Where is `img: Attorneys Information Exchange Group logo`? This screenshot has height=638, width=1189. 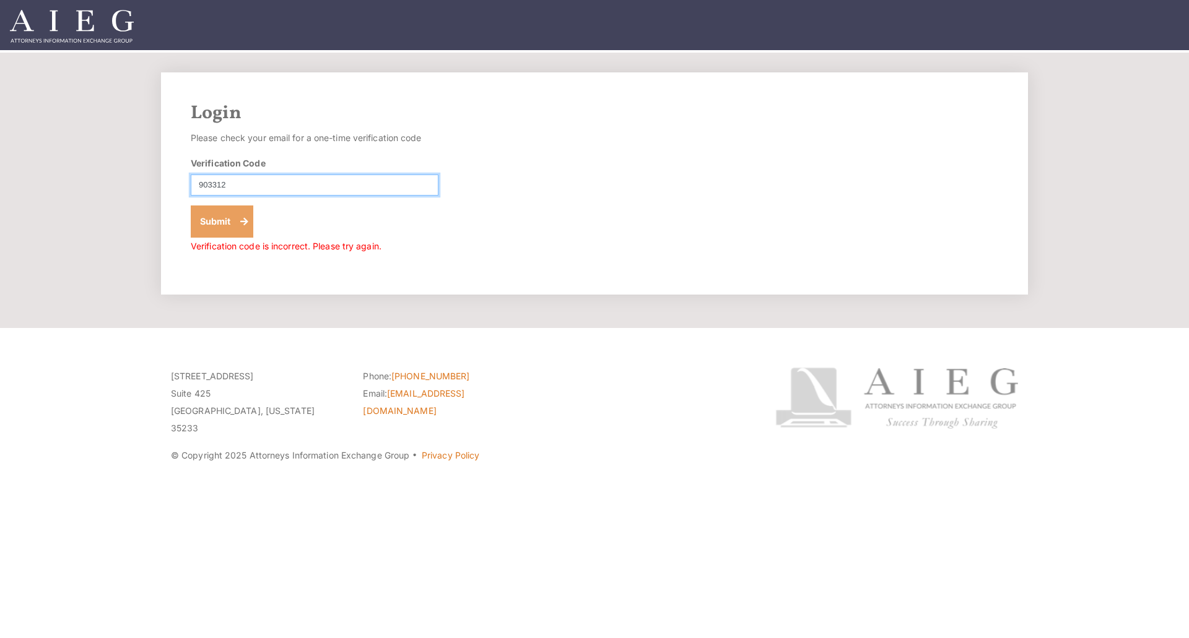 img: Attorneys Information Exchange Group logo is located at coordinates (897, 398).